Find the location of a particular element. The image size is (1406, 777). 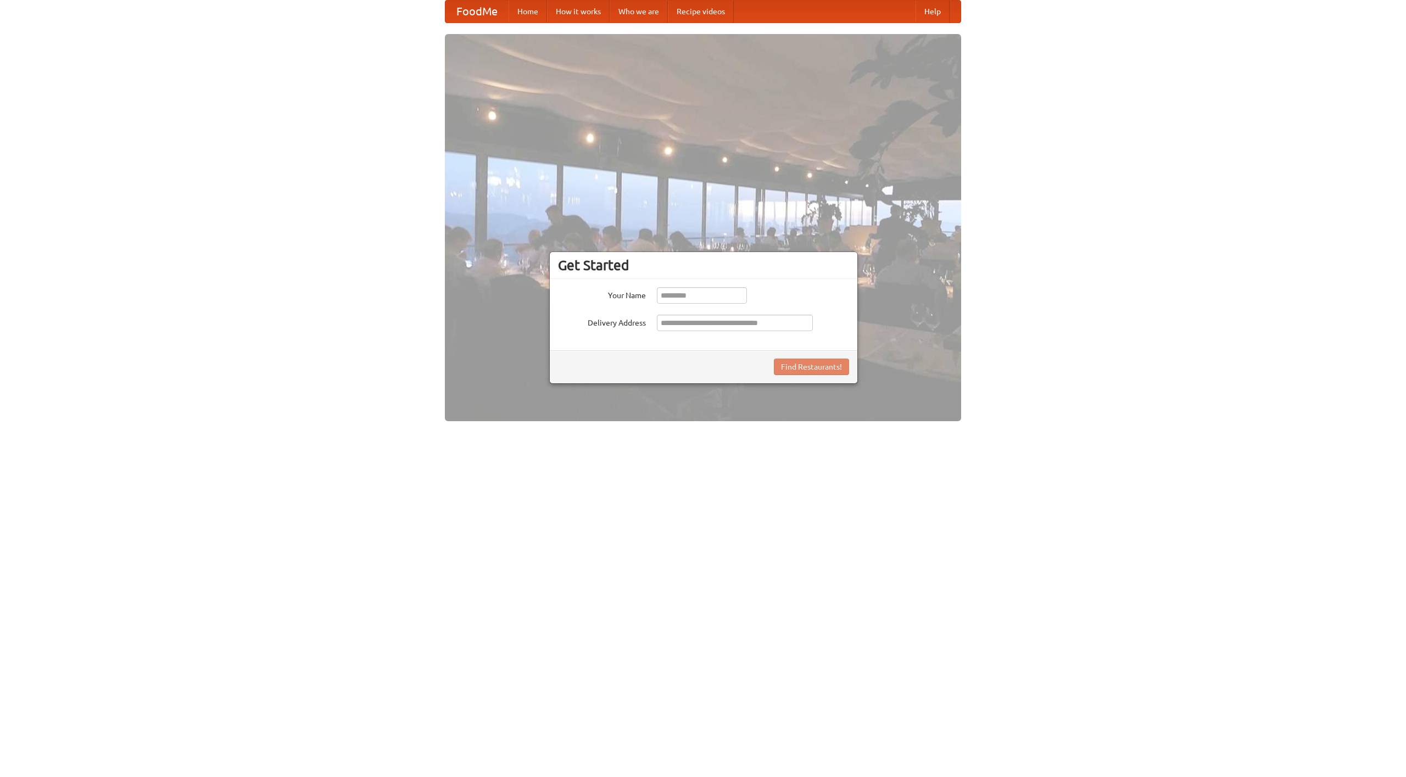

a: Who we are is located at coordinates (639, 12).